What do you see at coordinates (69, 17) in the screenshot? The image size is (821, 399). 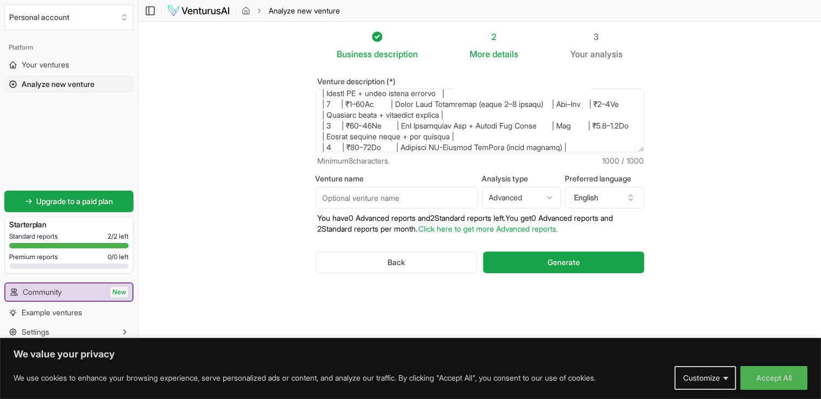 I see `button: Select an organization` at bounding box center [69, 17].